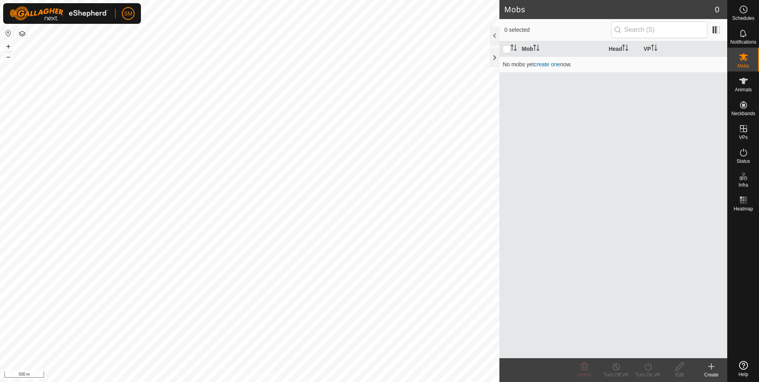  What do you see at coordinates (743, 114) in the screenshot?
I see `span: Neckbands` at bounding box center [743, 114].